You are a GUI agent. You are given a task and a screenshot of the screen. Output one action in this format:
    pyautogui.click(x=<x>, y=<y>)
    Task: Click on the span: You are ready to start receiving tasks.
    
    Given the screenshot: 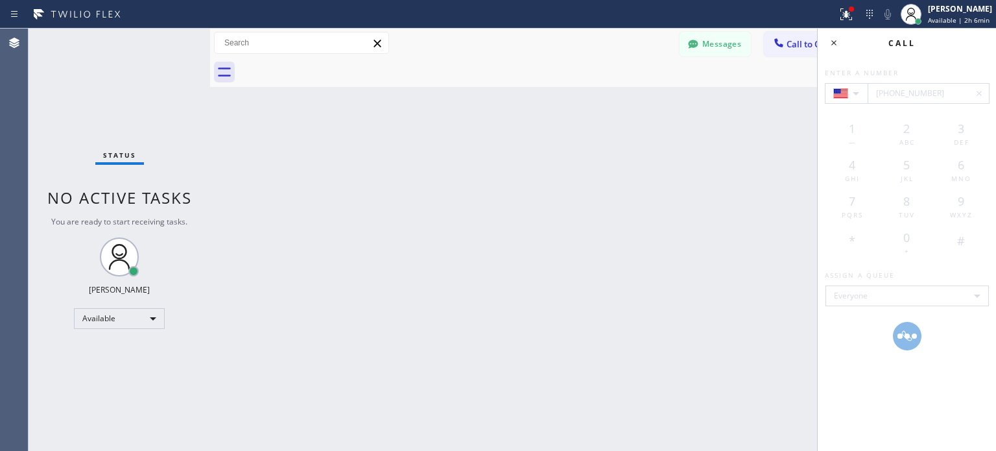 What is the action you would take?
    pyautogui.click(x=119, y=221)
    